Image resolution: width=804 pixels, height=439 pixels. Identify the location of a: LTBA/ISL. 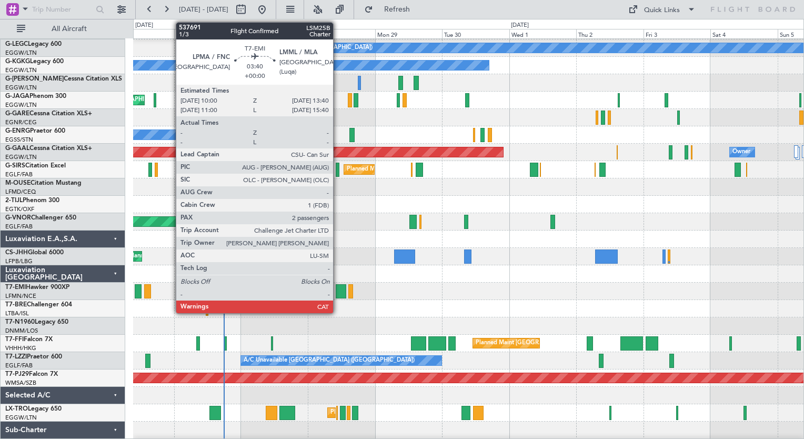
(17, 313).